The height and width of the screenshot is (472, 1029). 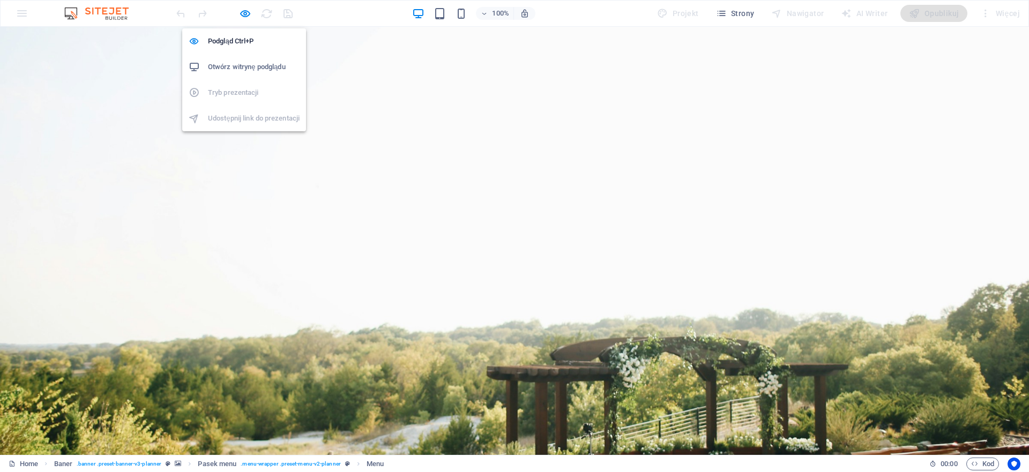 I want to click on a: Kliknij, aby anulować zaznaczenie. Kliknij dwukrotnie, aby otworzyć Strony, so click(x=23, y=464).